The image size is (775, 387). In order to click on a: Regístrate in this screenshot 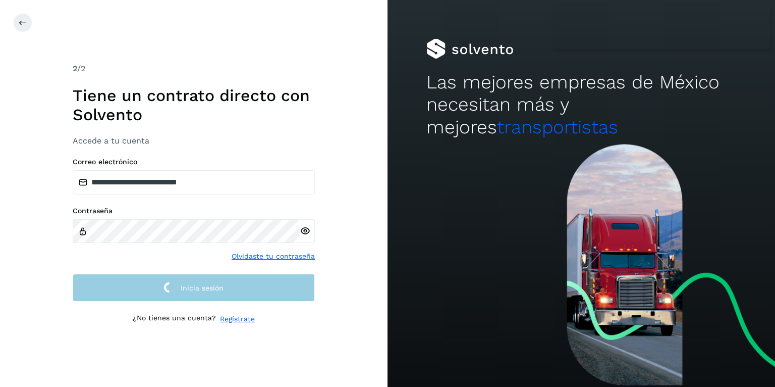, I will do `click(237, 319)`.